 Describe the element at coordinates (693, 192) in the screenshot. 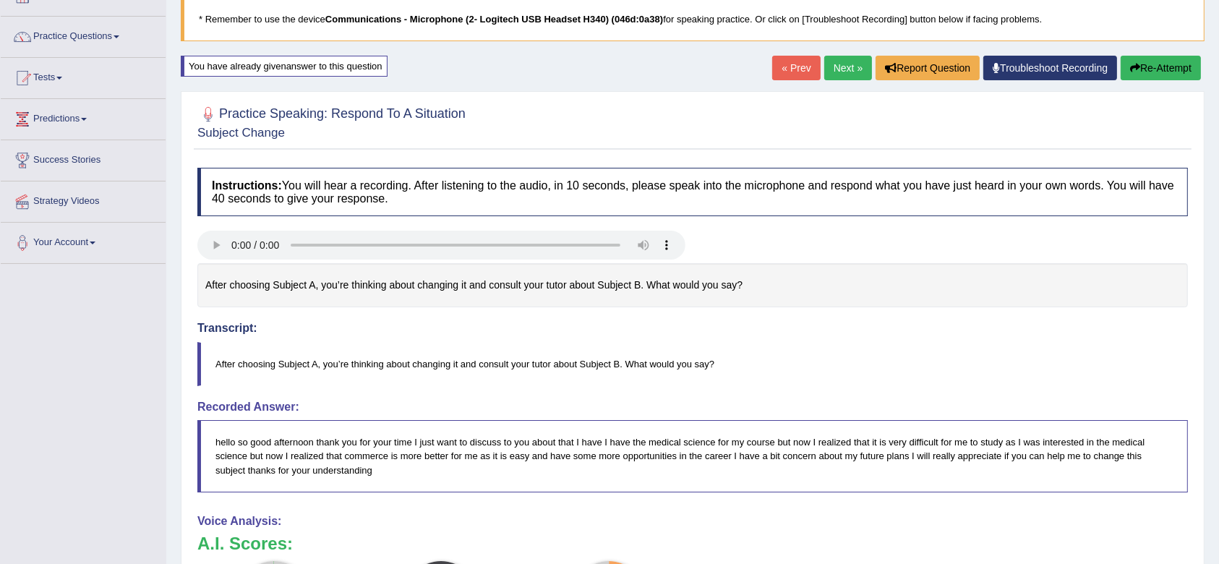

I see `h4: You will hear a recording. After listening to the audio, in 10 seconds, please speak into the mic...` at that location.